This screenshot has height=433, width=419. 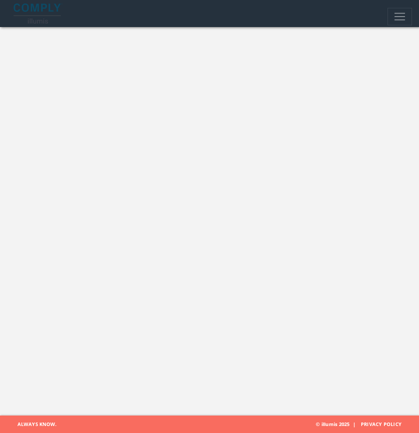 I want to click on button: Toggle navigation, so click(x=399, y=17).